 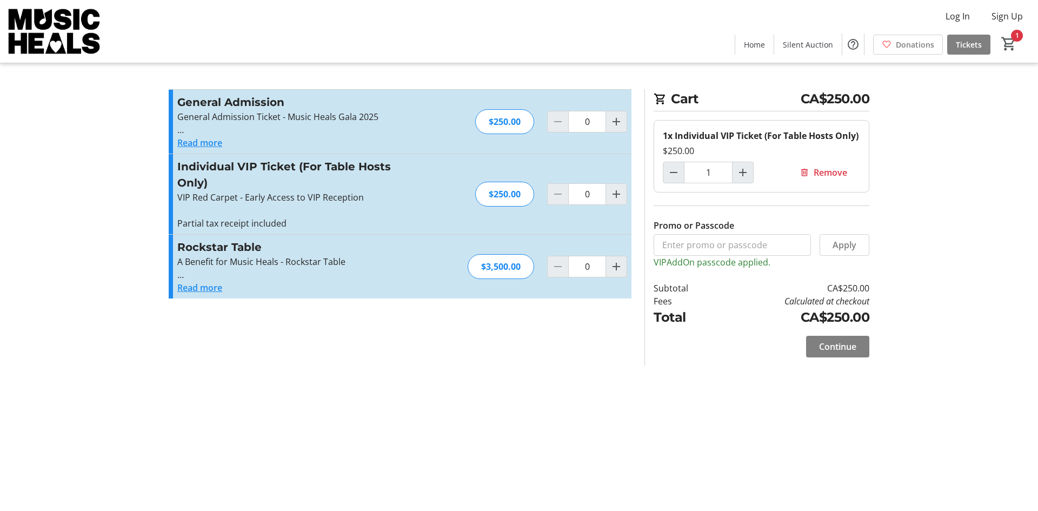 I want to click on input: Rockstar Table Quantity, so click(x=587, y=266).